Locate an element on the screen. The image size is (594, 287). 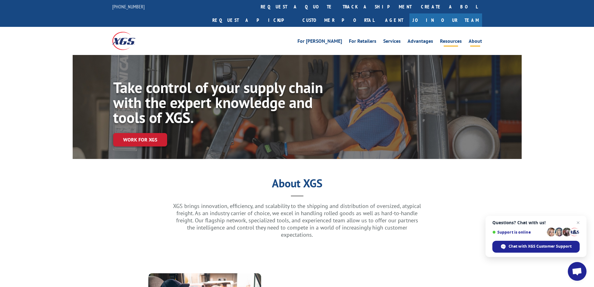
a: Agent is located at coordinates (394, 20).